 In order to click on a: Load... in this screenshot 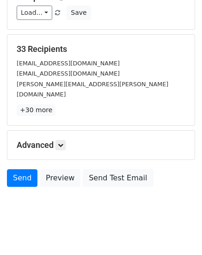, I will do `click(34, 13)`.